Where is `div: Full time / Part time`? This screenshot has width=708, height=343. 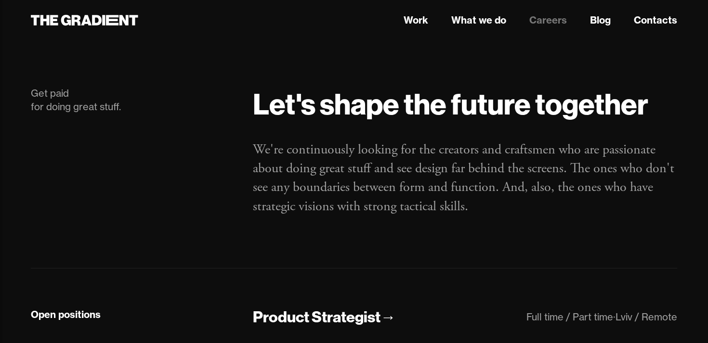 div: Full time / Part time is located at coordinates (570, 317).